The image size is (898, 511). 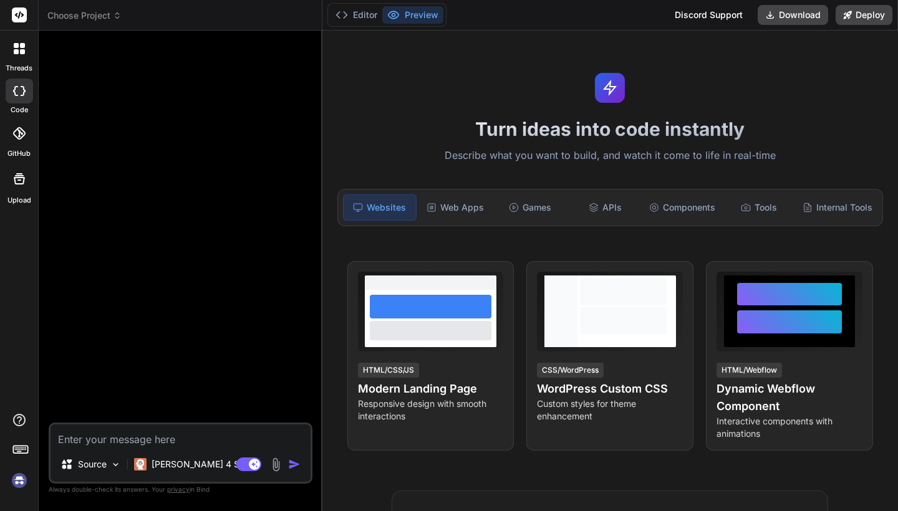 What do you see at coordinates (790, 428) in the screenshot?
I see `p: Interactive components with animations` at bounding box center [790, 428].